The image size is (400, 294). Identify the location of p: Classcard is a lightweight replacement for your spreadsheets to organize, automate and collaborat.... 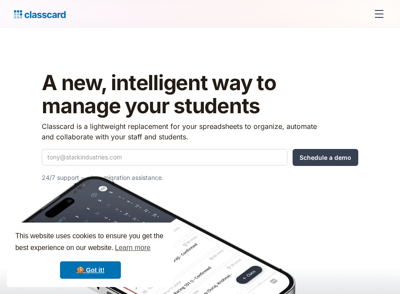
(180, 131).